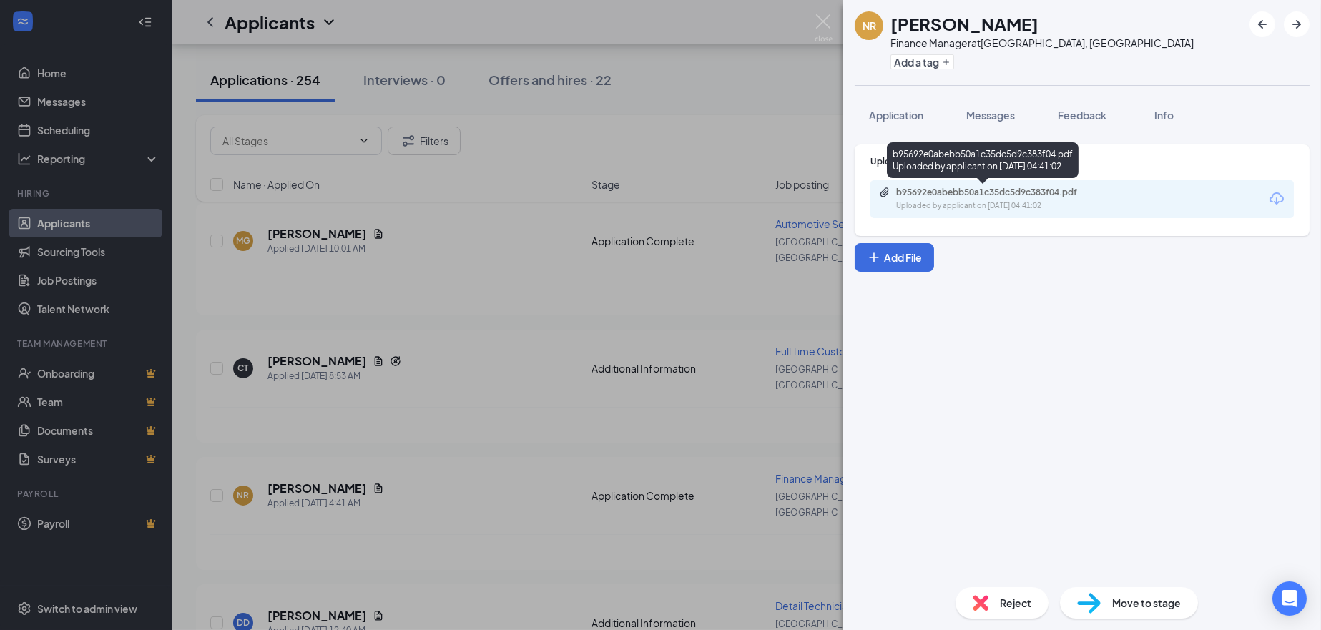 The image size is (1321, 630). Describe the element at coordinates (1297, 24) in the screenshot. I see `button: ArrowRight` at that location.